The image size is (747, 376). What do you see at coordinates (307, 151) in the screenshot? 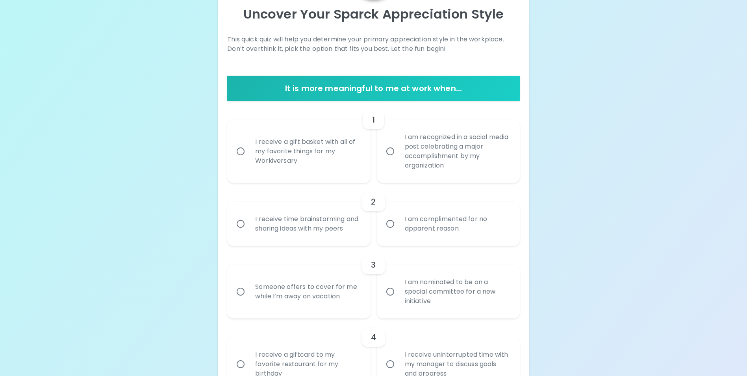
I see `div: I receive a gift basket with all of my favorite things for my Workiversary` at bounding box center [307, 151].